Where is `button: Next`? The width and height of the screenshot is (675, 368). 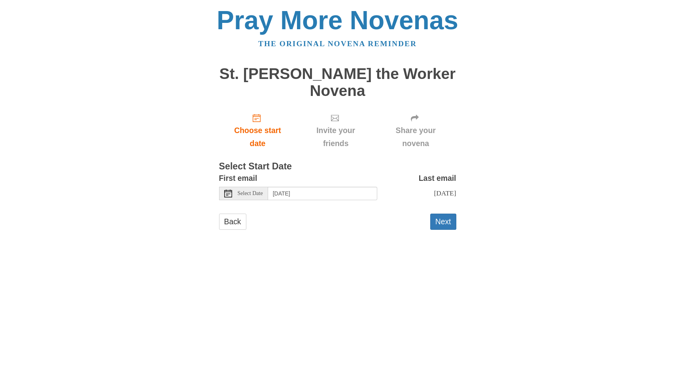 button: Next is located at coordinates (443, 222).